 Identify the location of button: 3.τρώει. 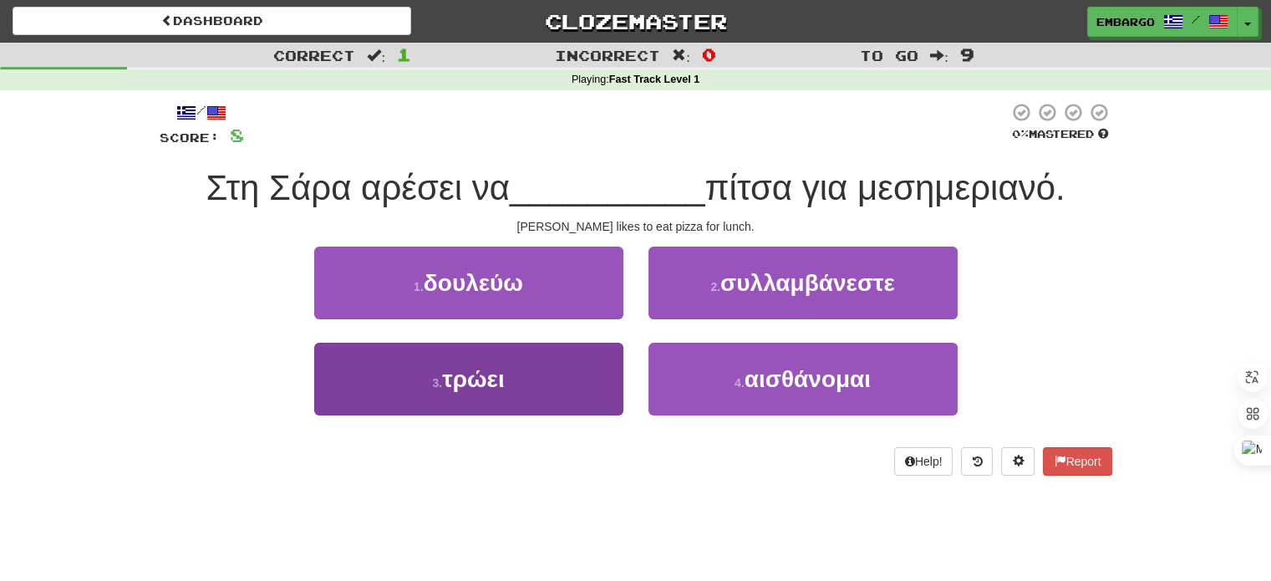
(469, 379).